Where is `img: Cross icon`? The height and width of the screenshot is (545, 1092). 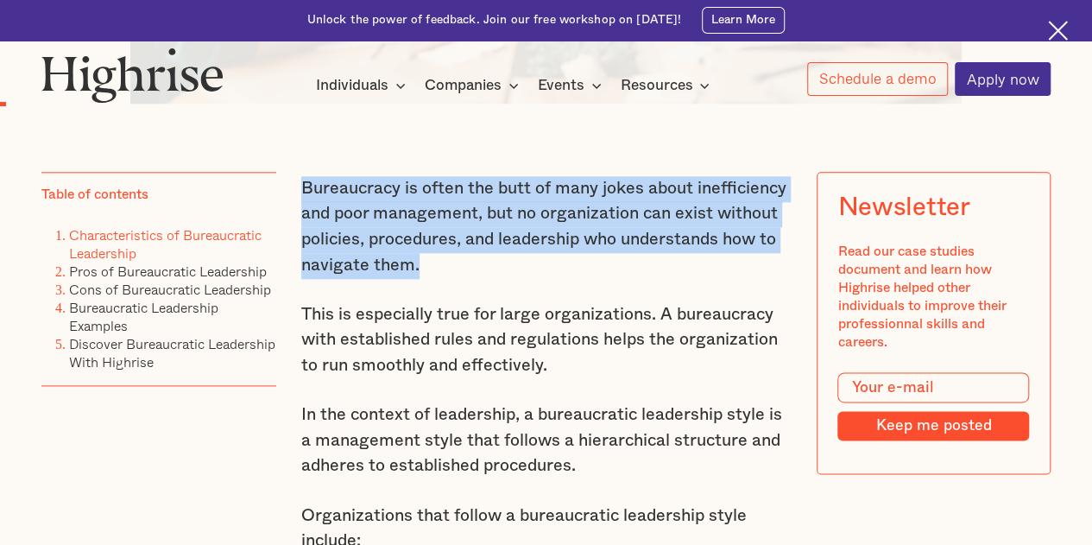
img: Cross icon is located at coordinates (1058, 30).